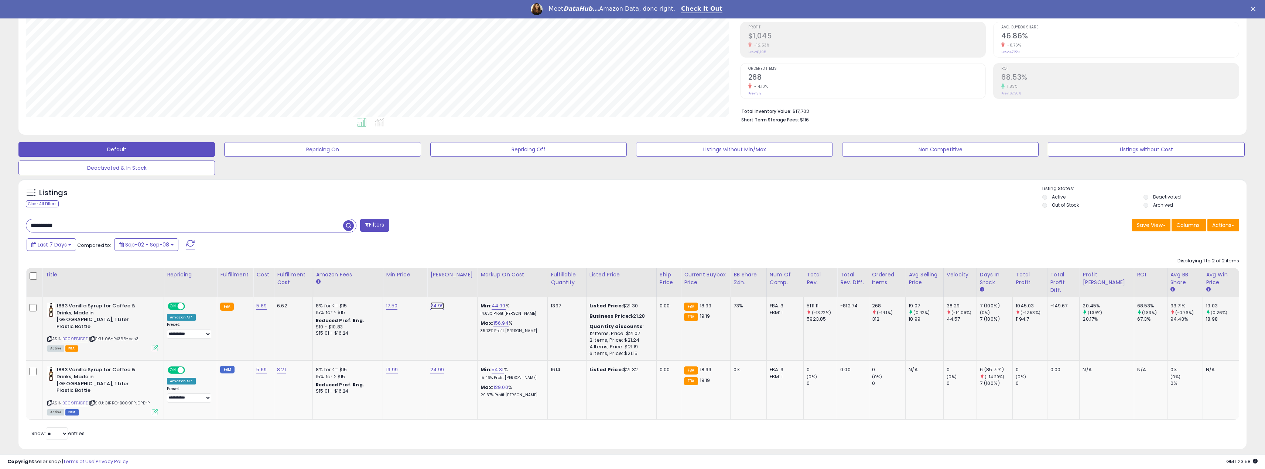  Describe the element at coordinates (56, 349) in the screenshot. I see `span: All listings currently available for purchase on Amazon` at that location.